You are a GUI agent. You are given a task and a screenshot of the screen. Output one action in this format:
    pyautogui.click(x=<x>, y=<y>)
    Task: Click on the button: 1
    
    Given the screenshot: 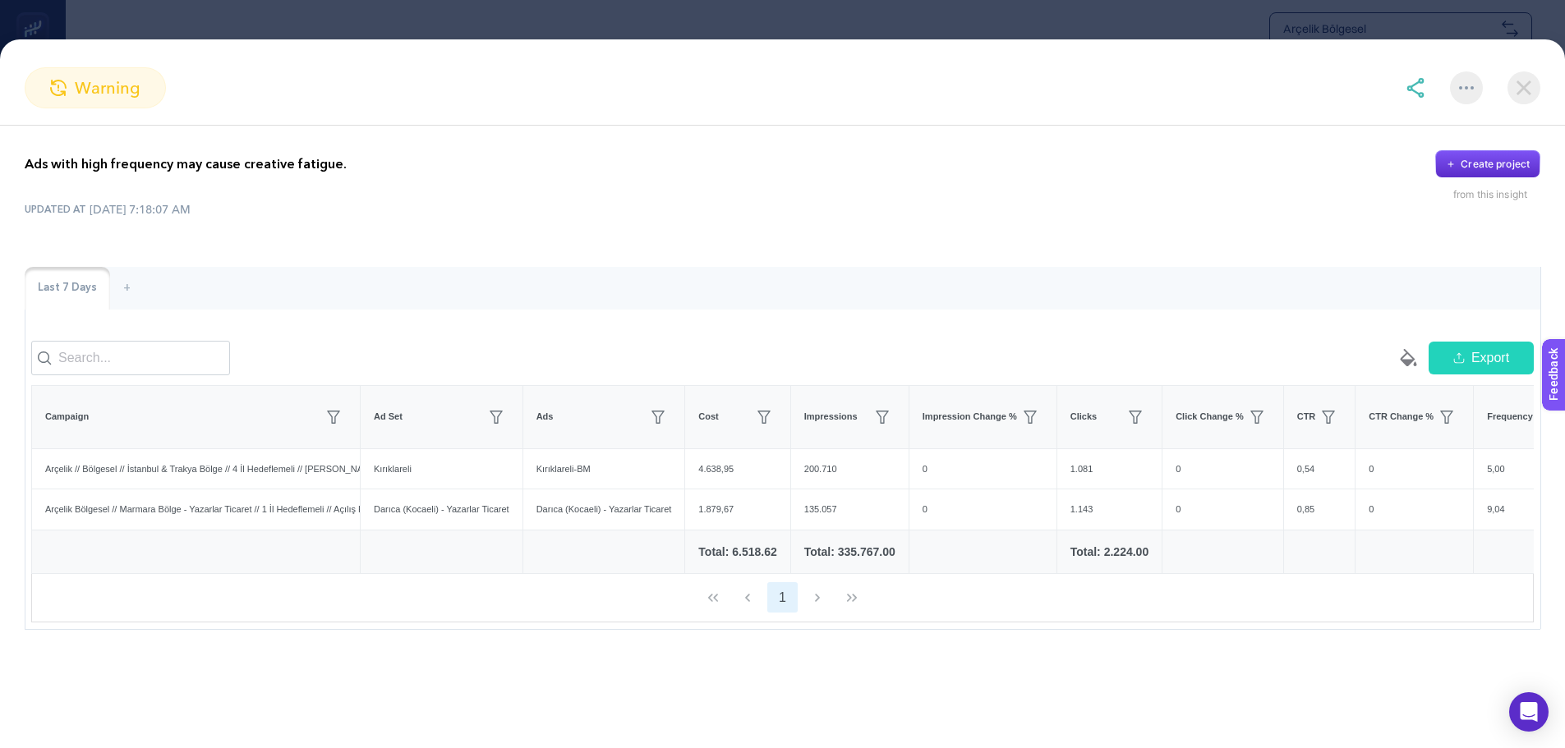 What is the action you would take?
    pyautogui.click(x=783, y=598)
    